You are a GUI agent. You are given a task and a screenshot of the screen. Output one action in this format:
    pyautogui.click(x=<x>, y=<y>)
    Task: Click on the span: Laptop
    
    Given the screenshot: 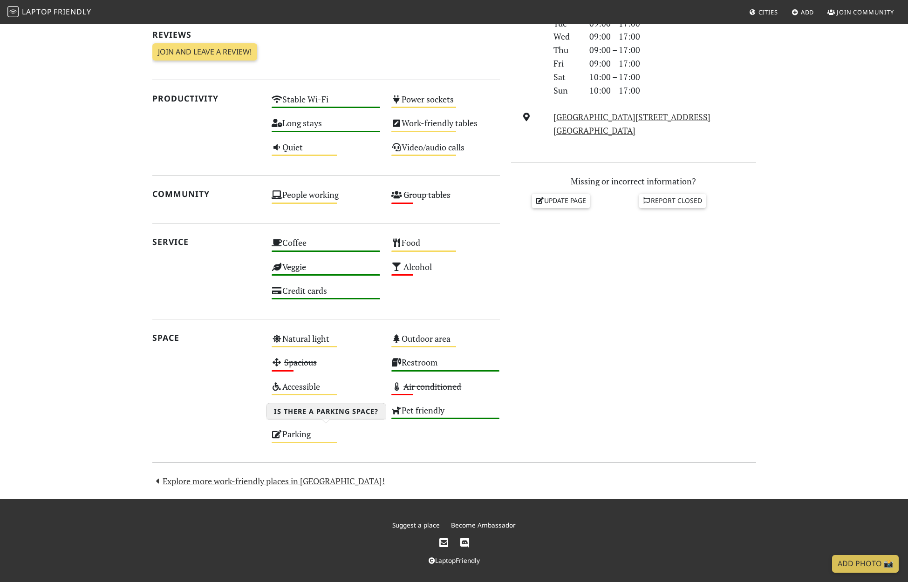 What is the action you would take?
    pyautogui.click(x=37, y=12)
    